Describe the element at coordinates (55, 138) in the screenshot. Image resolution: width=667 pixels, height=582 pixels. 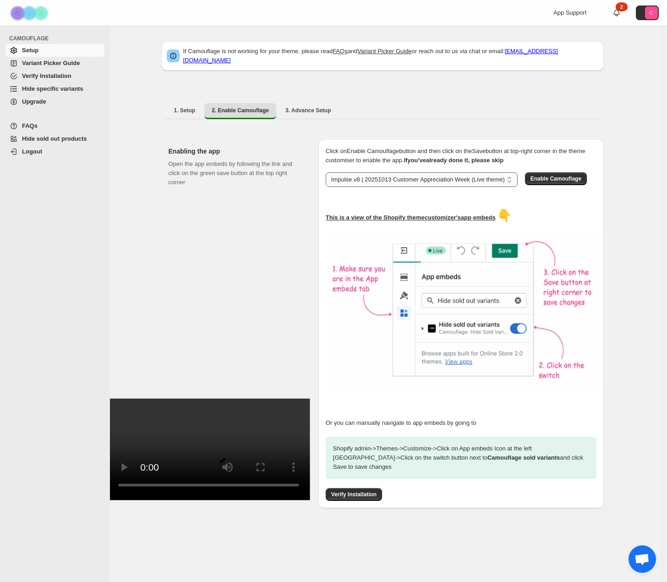
I see `span: Hide sold out products` at that location.